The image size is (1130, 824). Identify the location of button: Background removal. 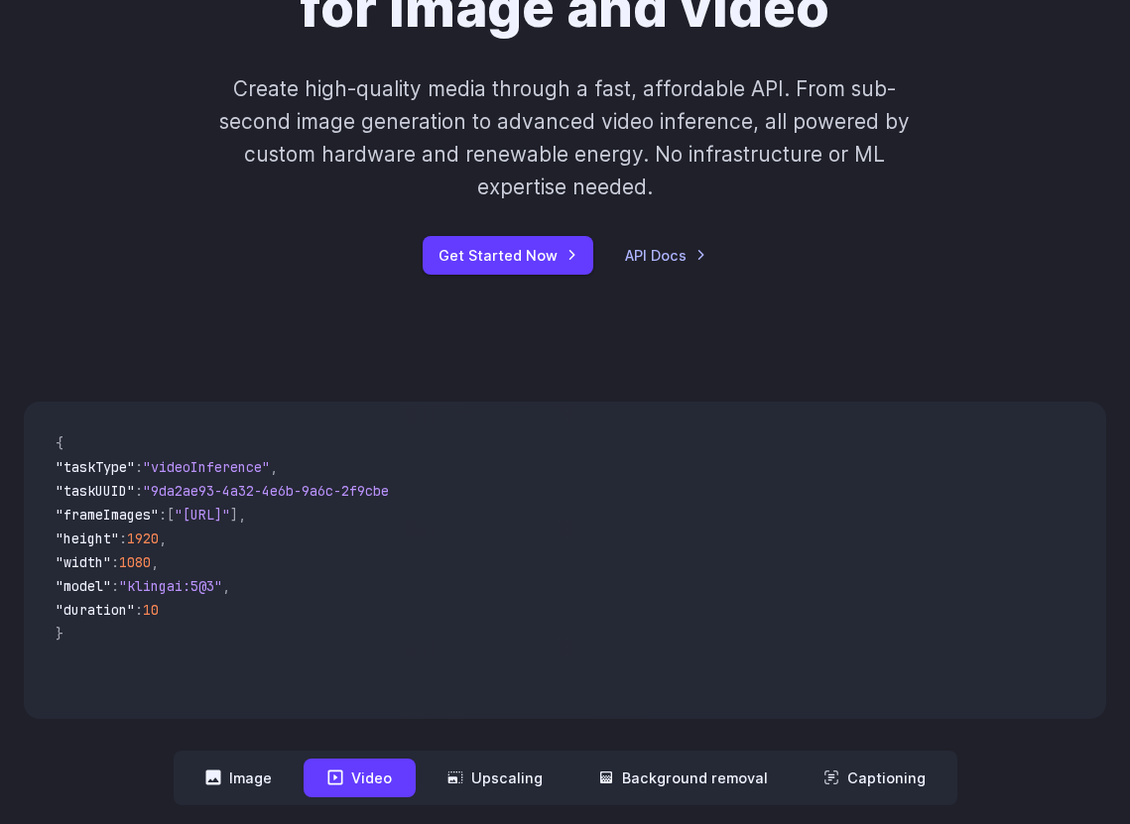
(683, 778).